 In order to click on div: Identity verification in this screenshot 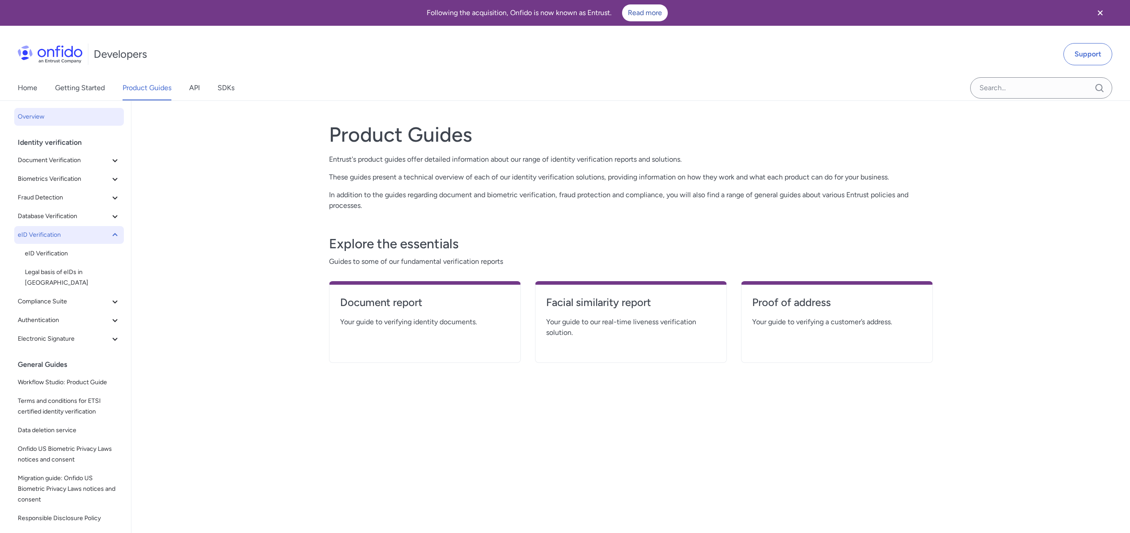, I will do `click(72, 143)`.